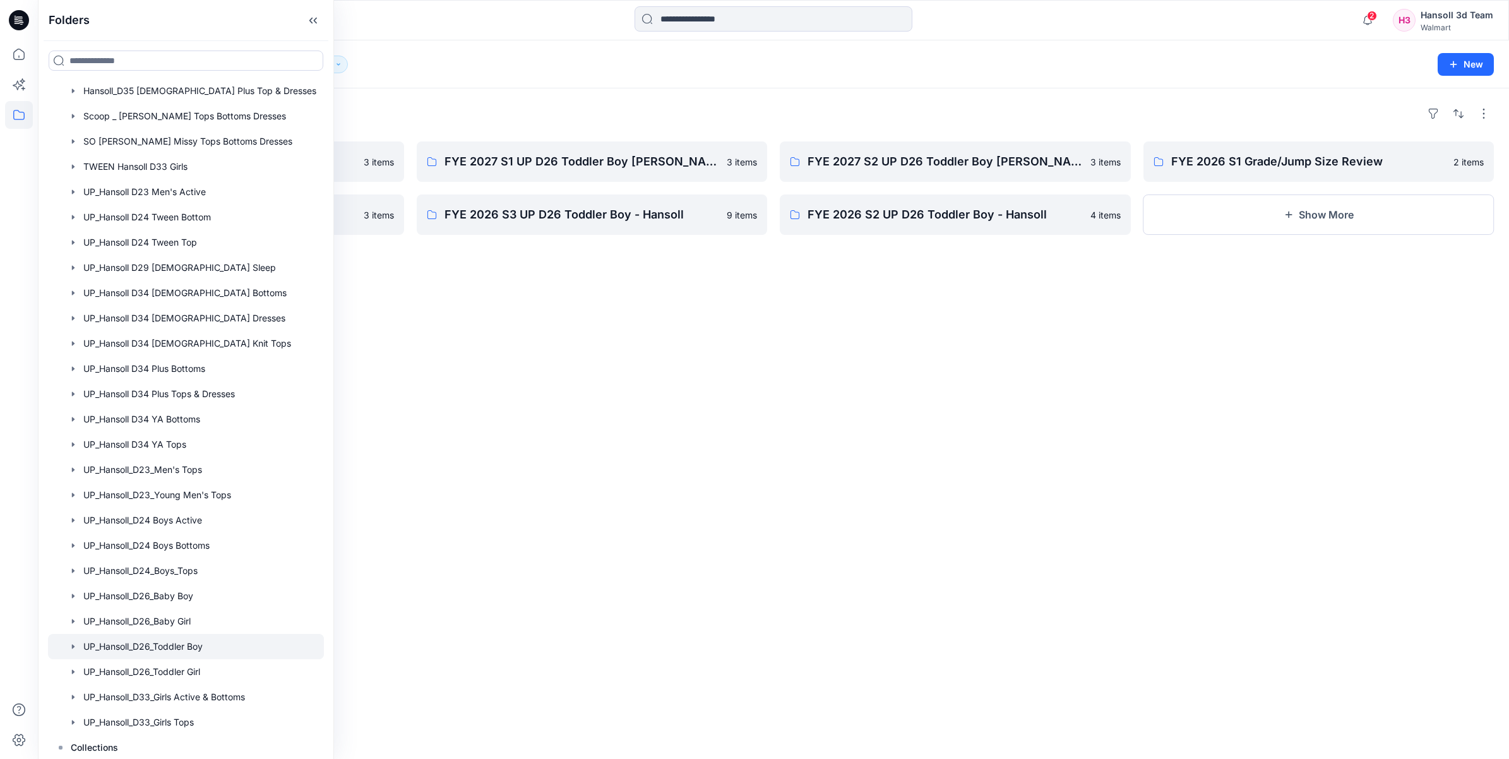  What do you see at coordinates (1456, 15) in the screenshot?
I see `div: Hansoll 3d Team` at bounding box center [1456, 15].